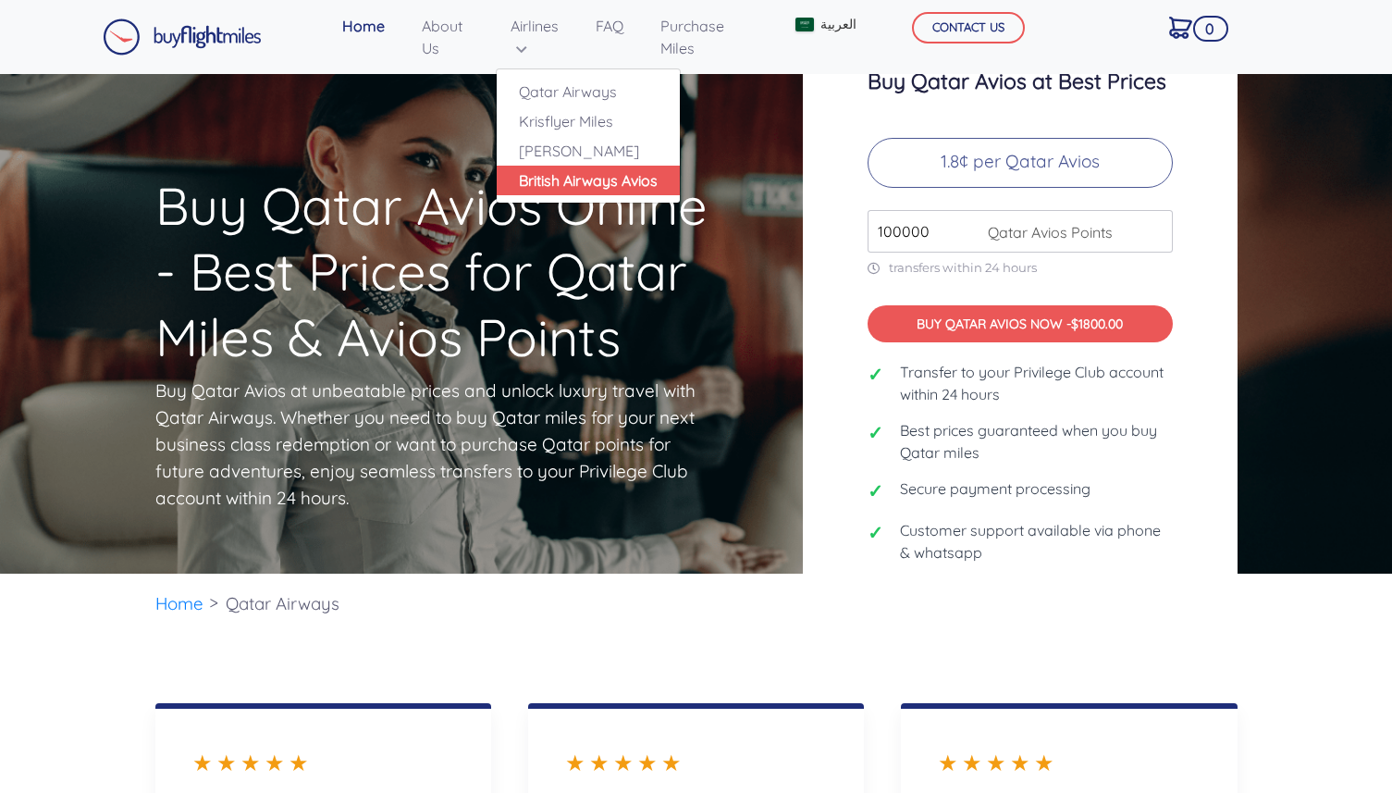 This screenshot has width=1392, height=793. I want to click on span: Secure payment processing, so click(995, 488).